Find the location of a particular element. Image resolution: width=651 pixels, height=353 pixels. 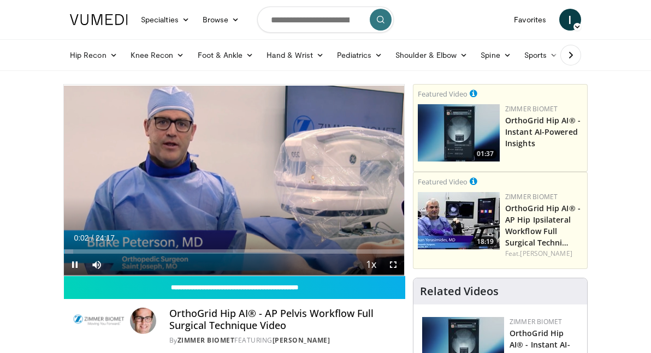

a: OrthoGrid Hip AI® - Instant AI-Powered Insights is located at coordinates (543, 132).